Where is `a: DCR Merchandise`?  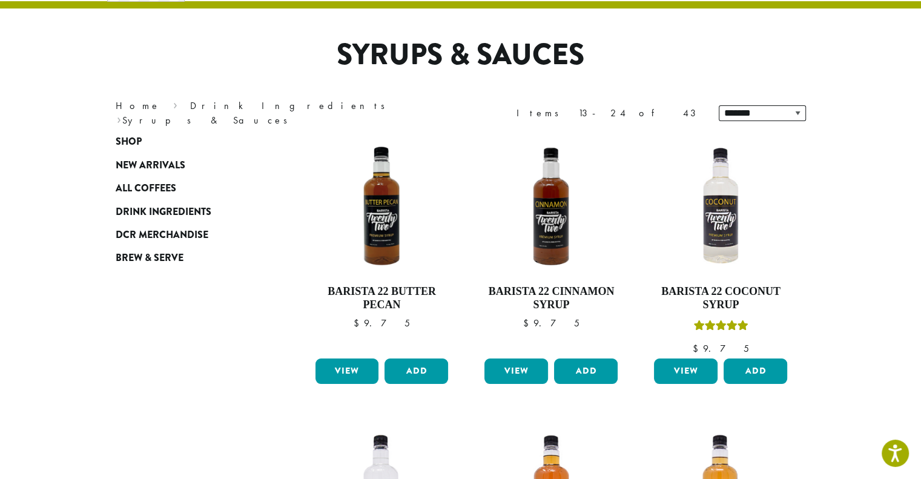 a: DCR Merchandise is located at coordinates (188, 235).